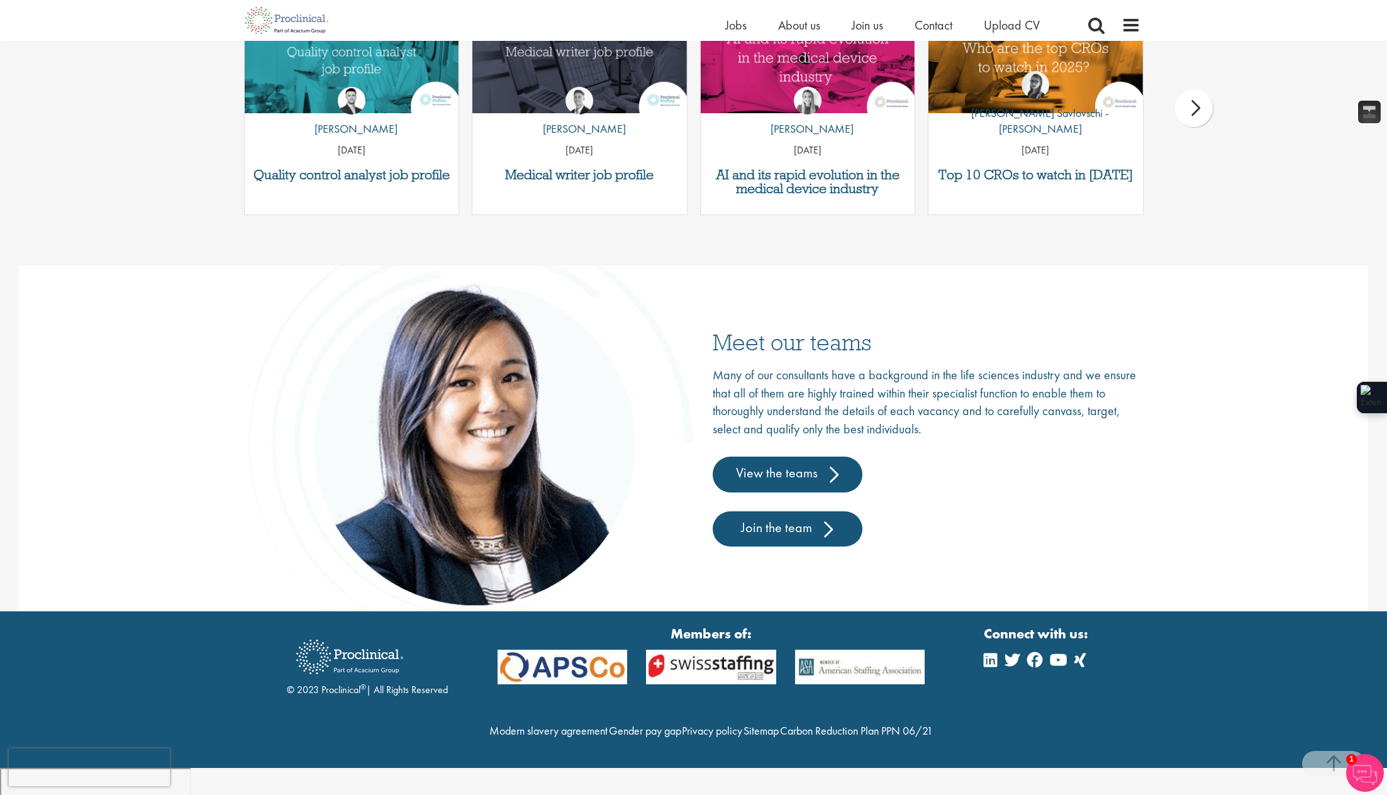 The width and height of the screenshot is (1387, 795). I want to click on a: Sitemap, so click(761, 730).